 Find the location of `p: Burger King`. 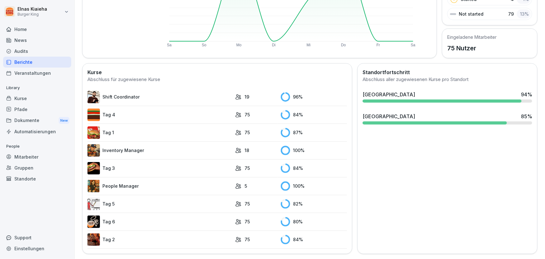

p: Burger King is located at coordinates (32, 14).